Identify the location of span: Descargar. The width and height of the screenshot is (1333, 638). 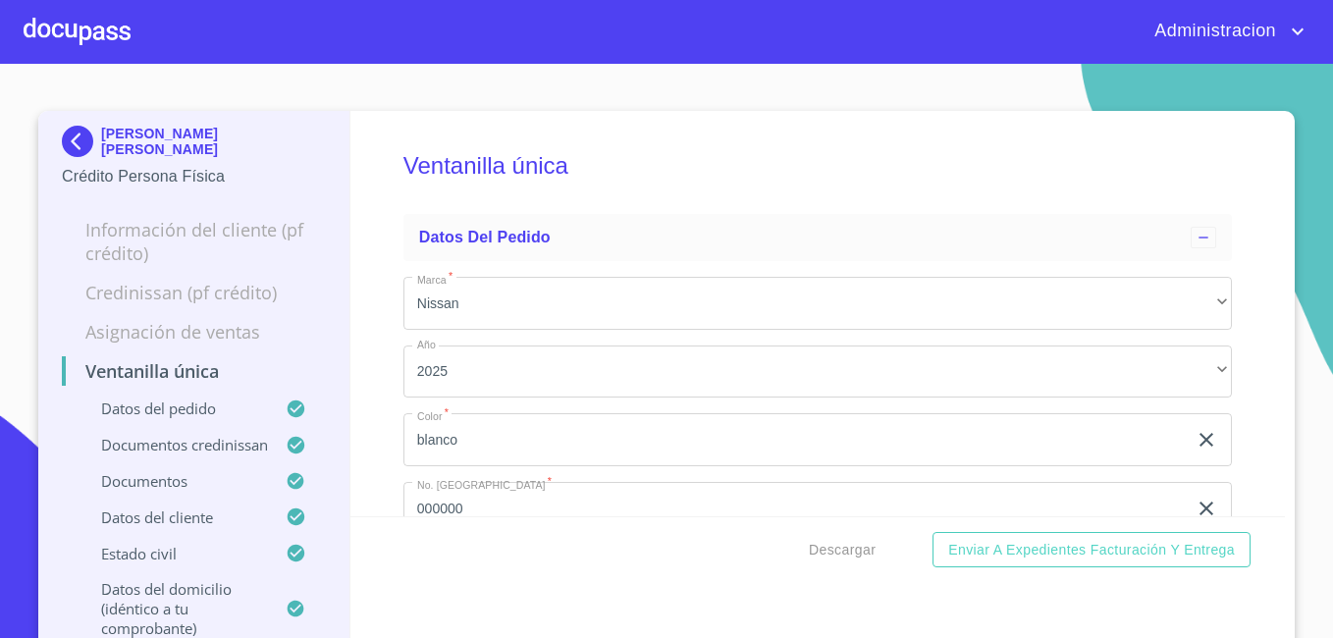
(842, 550).